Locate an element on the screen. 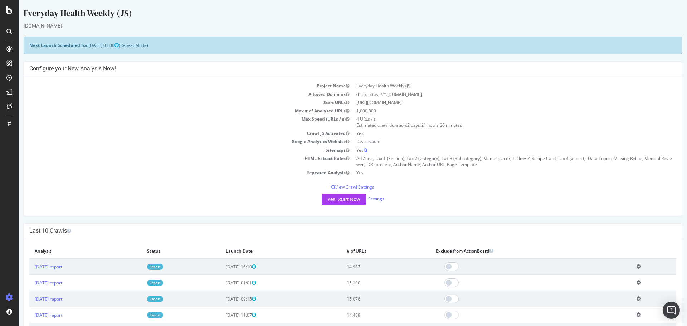 The width and height of the screenshot is (687, 326). td: 14,469 is located at coordinates (367, 315).